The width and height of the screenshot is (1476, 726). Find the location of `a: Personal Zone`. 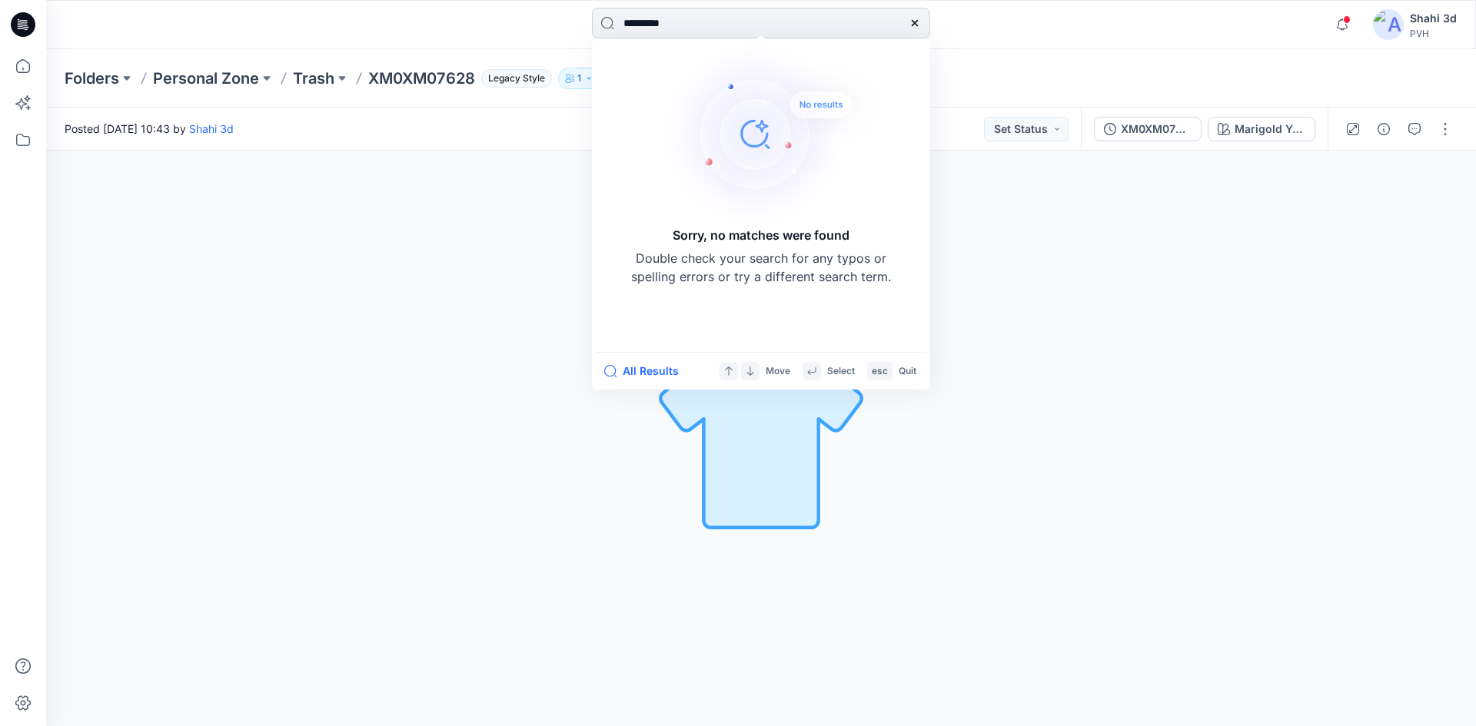

a: Personal Zone is located at coordinates (206, 78).